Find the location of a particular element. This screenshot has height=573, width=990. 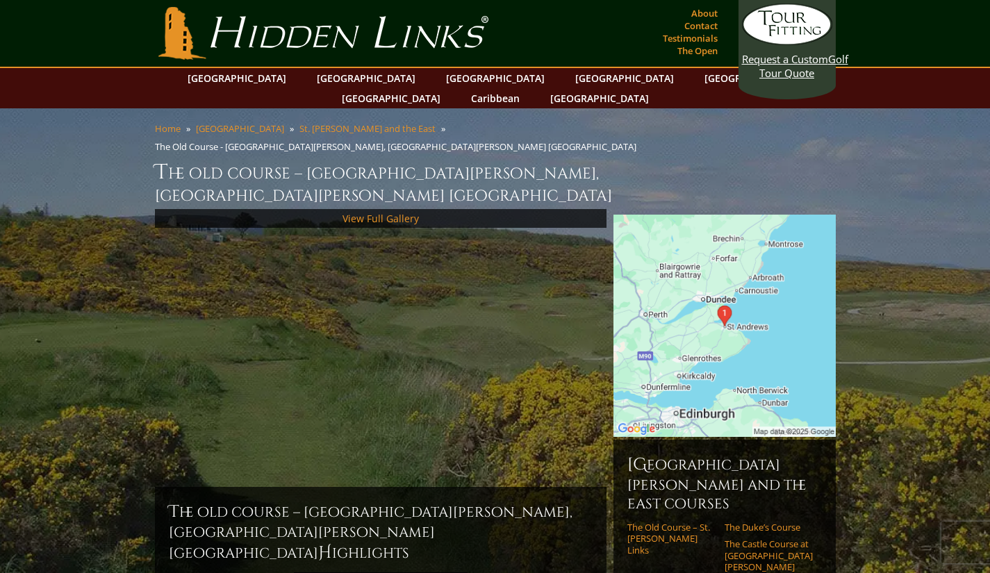

a: Contact is located at coordinates (701, 26).